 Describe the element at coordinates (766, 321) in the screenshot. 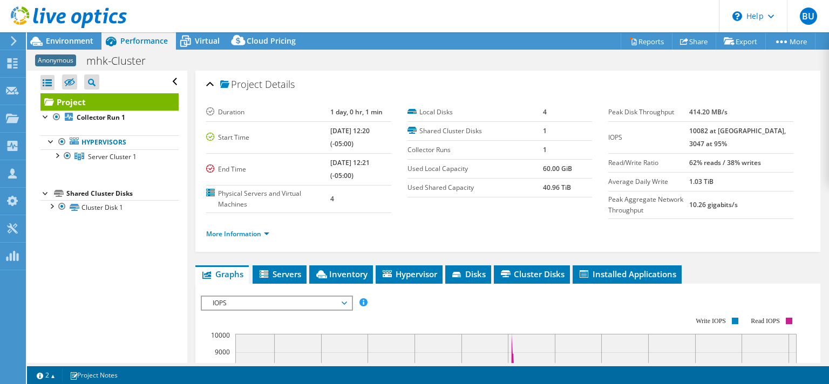

I see `text: Read IOPS` at that location.